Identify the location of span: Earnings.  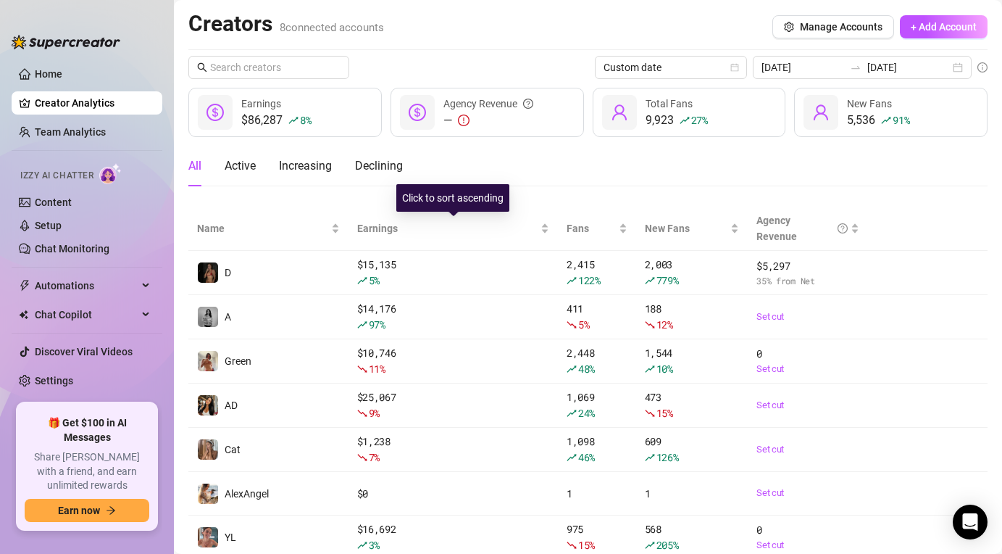
(261, 104).